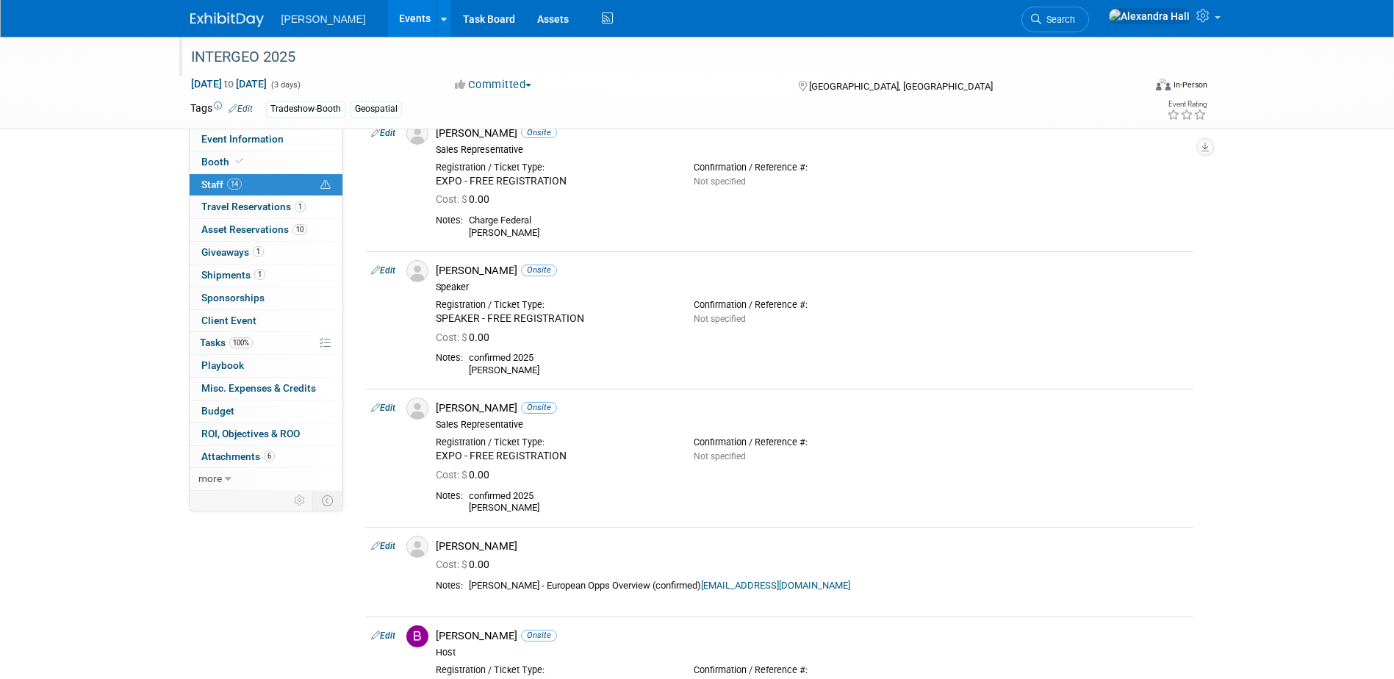 Image resolution: width=1394 pixels, height=679 pixels. I want to click on a: Event Information, so click(266, 140).